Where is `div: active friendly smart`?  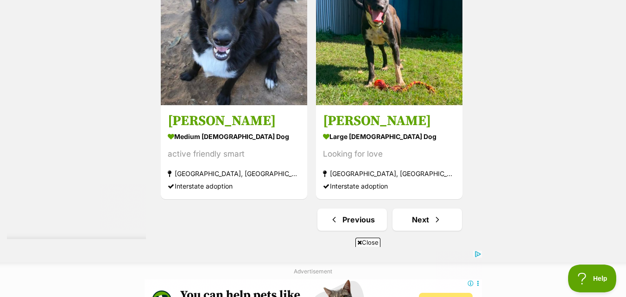
div: active friendly smart is located at coordinates (234, 154).